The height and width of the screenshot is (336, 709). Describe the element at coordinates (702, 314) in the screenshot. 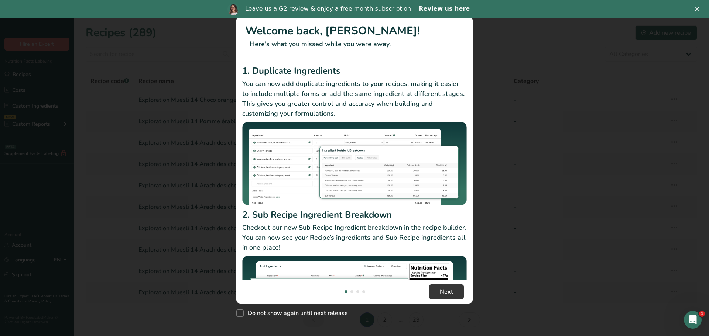

I see `span: 1` at that location.